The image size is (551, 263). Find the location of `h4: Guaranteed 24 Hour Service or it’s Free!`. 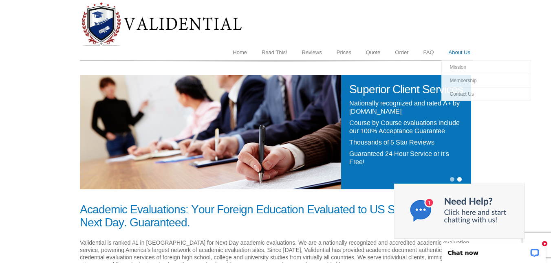

h4: Guaranteed 24 Hour Service or it’s Free! is located at coordinates (406, 156).